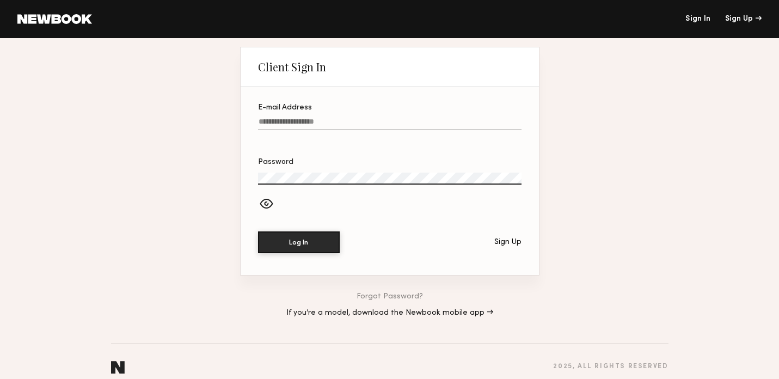  I want to click on a: If you’re a model, download the Newbook mobile app →, so click(390, 313).